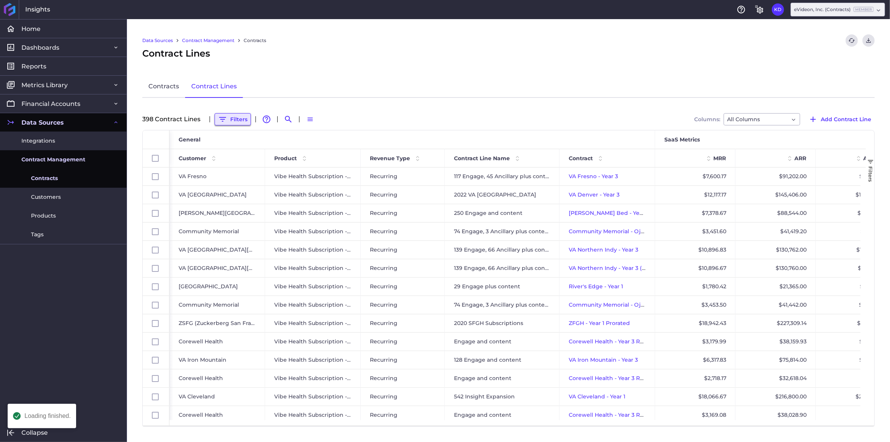  Describe the element at coordinates (288, 119) in the screenshot. I see `button: Search by` at that location.